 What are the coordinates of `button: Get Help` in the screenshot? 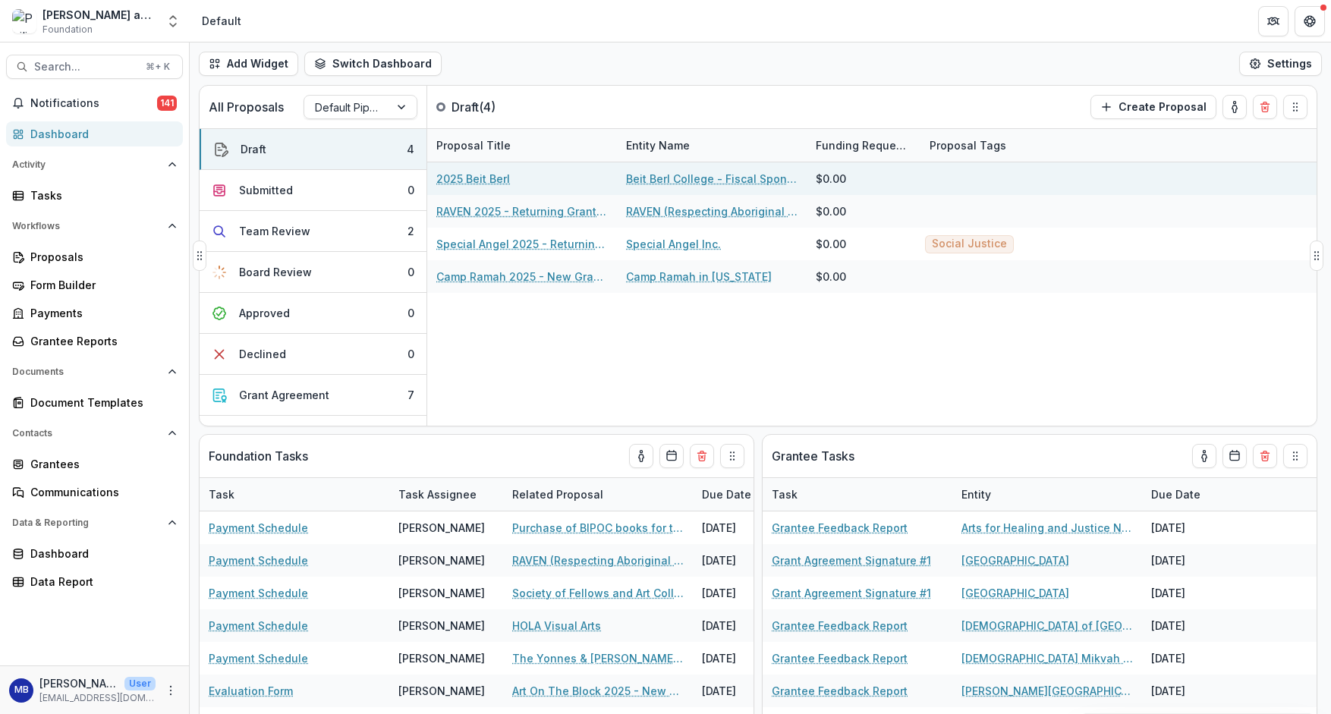 It's located at (1310, 21).